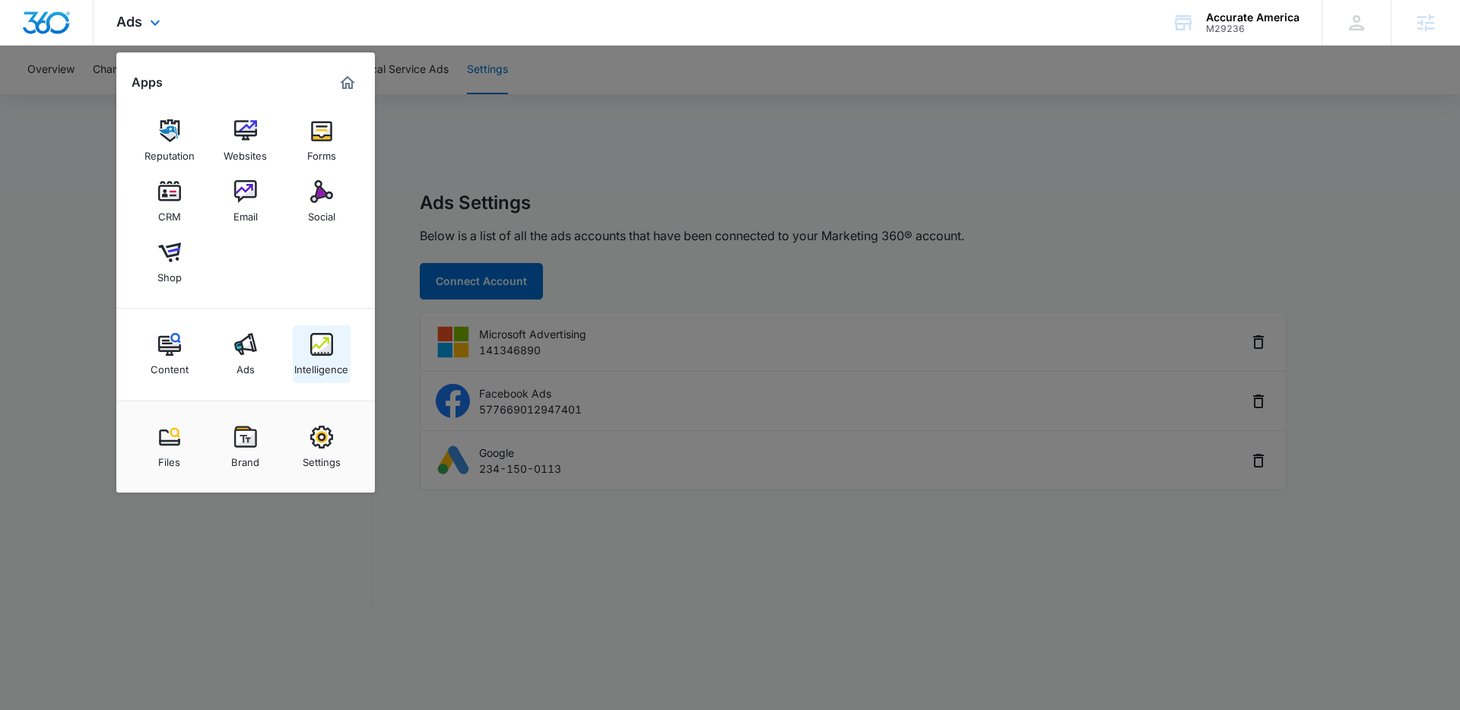 This screenshot has height=710, width=1460. I want to click on a: Brand, so click(246, 447).